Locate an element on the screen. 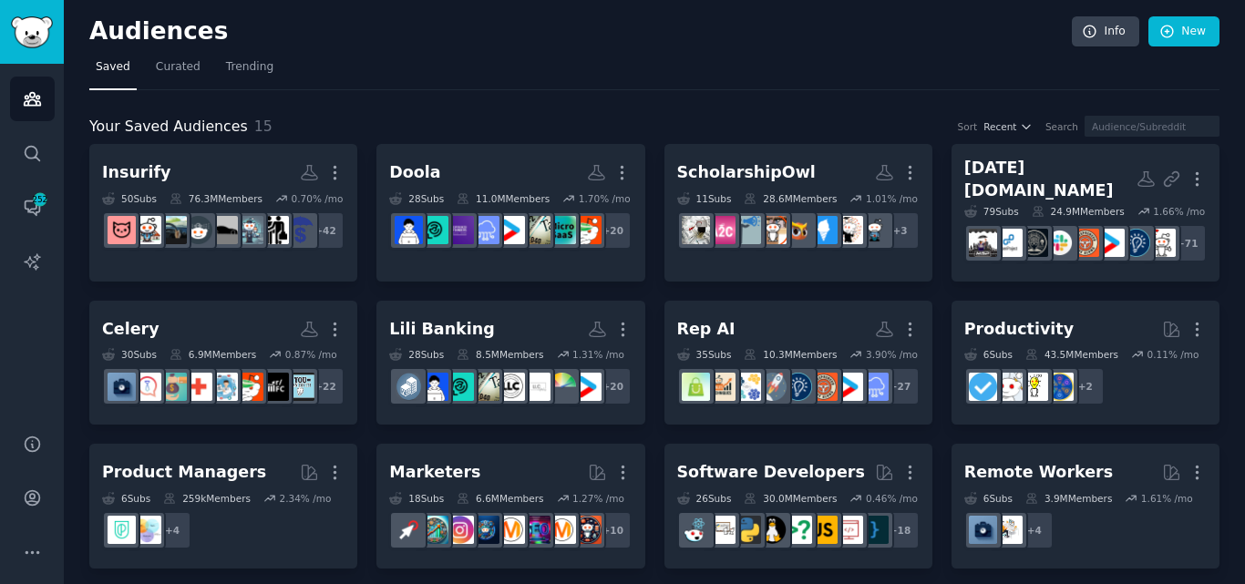  img: startup is located at coordinates (1111, 243).